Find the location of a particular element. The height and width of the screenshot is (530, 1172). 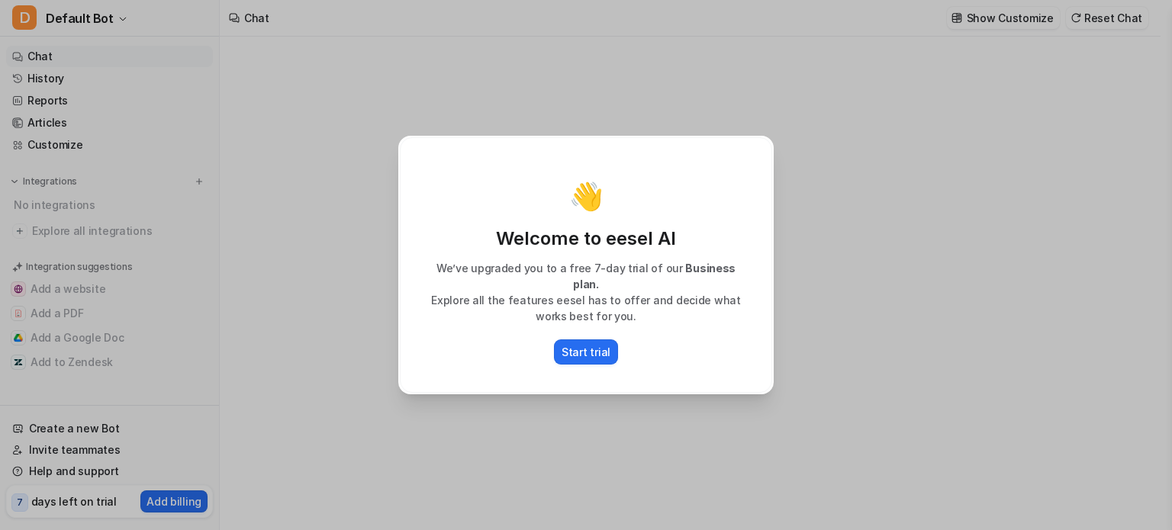

p: Start trial is located at coordinates (586, 352).